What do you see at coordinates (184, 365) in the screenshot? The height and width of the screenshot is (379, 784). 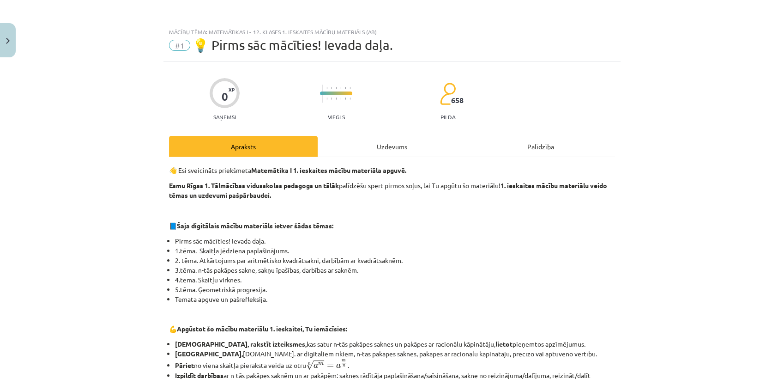 I see `b: Pāriet` at bounding box center [184, 365].